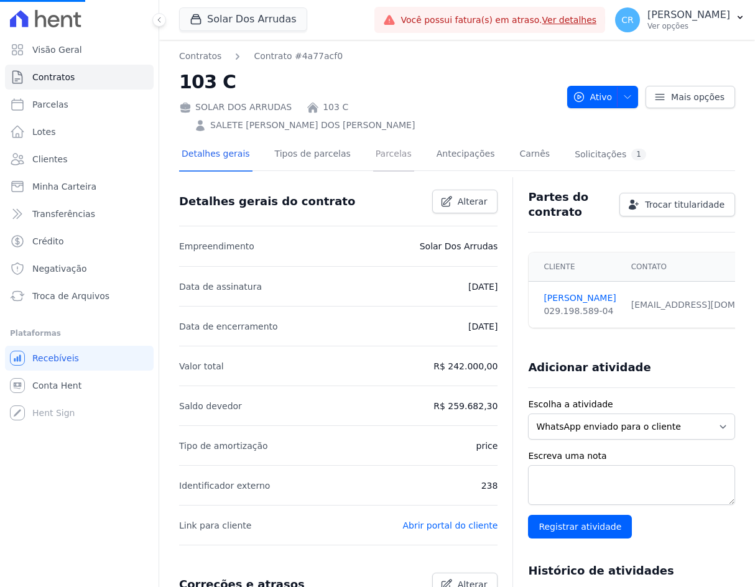  Describe the element at coordinates (71, 296) in the screenshot. I see `span: Troca de Arquivos` at that location.